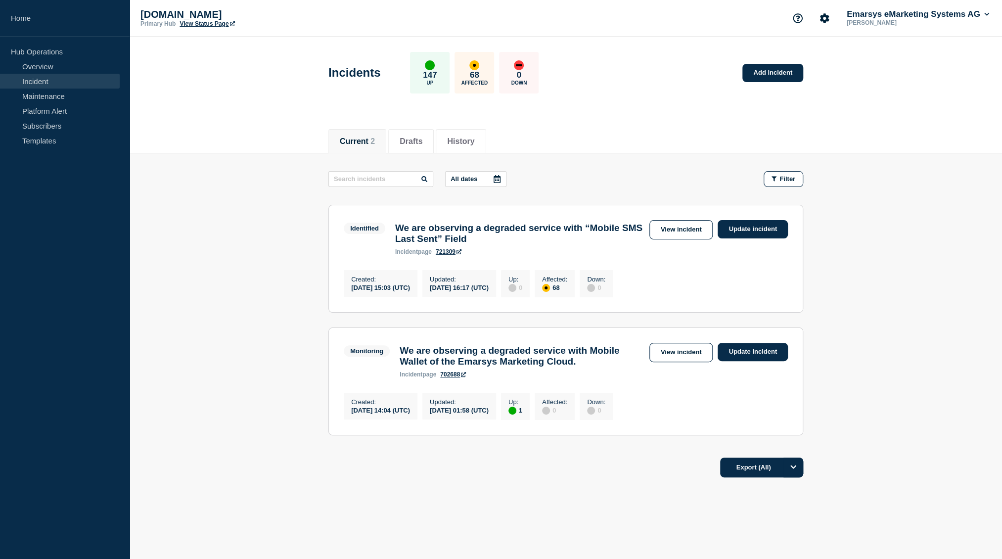 The image size is (1002, 559). What do you see at coordinates (519, 75) in the screenshot?
I see `p: 0` at bounding box center [519, 75].